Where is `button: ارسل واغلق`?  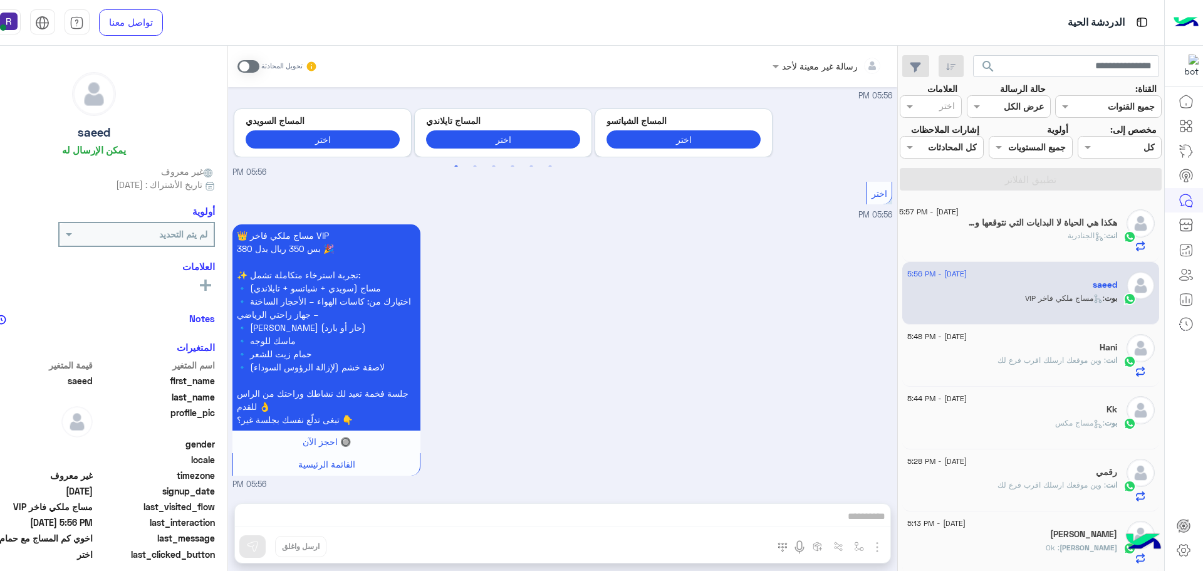
button: ارسل واغلق is located at coordinates (301, 546).